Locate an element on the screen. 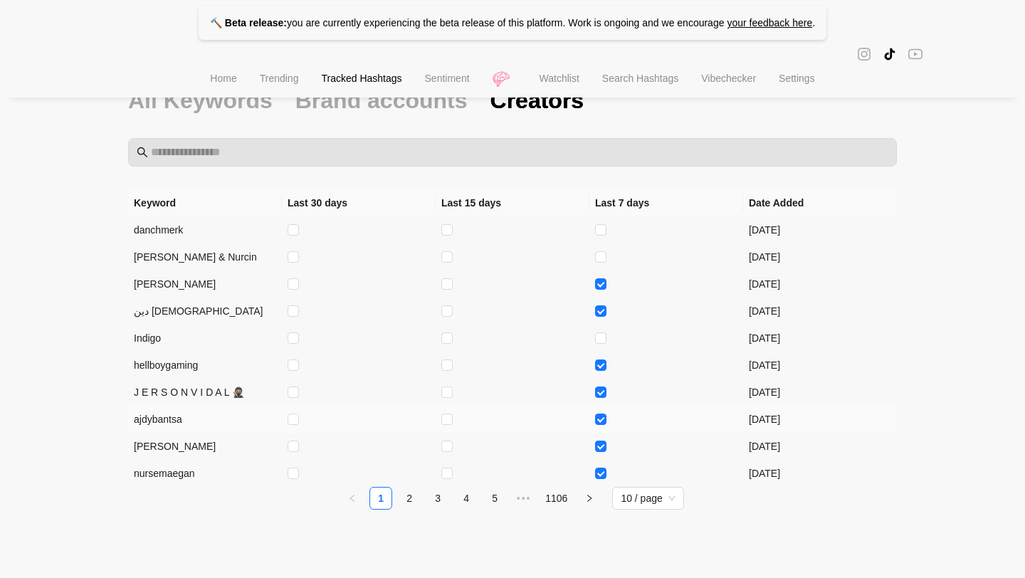  td: Indigo is located at coordinates (205, 338).